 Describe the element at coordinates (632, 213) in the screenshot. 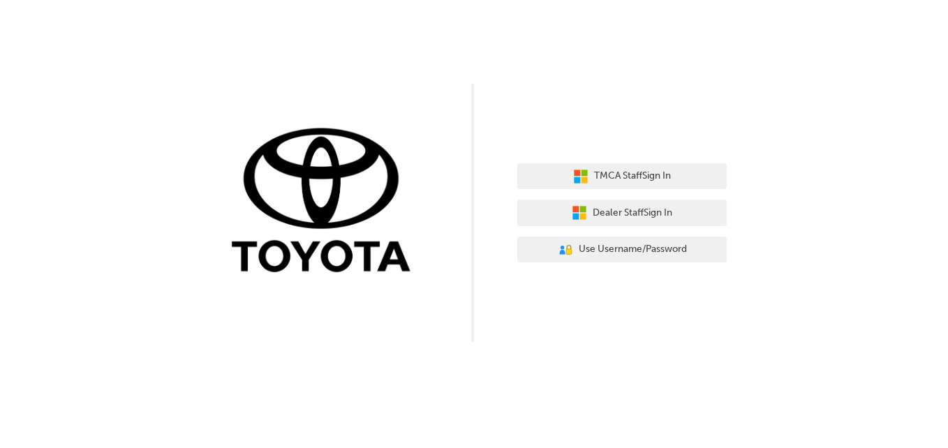

I see `span: Dealer Staff Sign In` at that location.